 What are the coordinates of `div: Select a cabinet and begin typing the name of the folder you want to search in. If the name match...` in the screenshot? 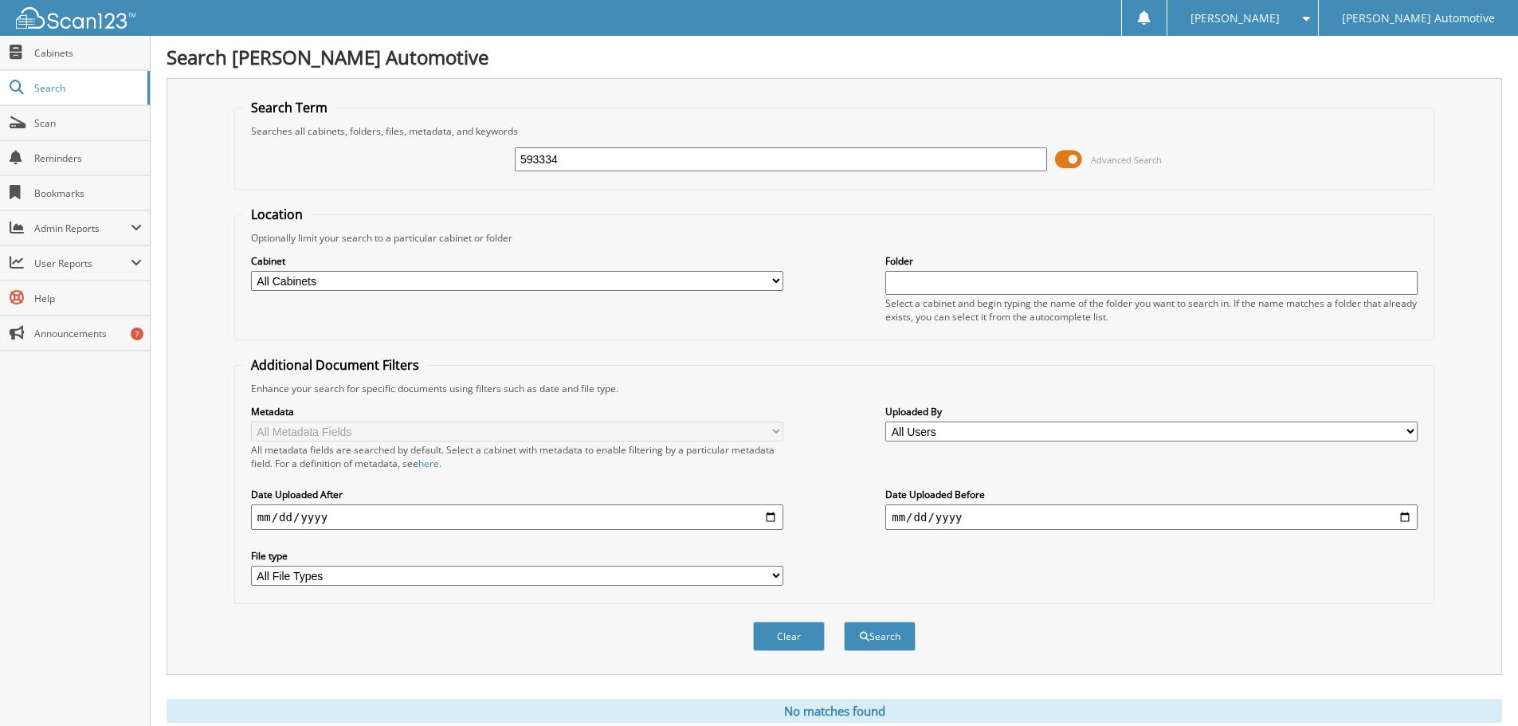 It's located at (1151, 310).